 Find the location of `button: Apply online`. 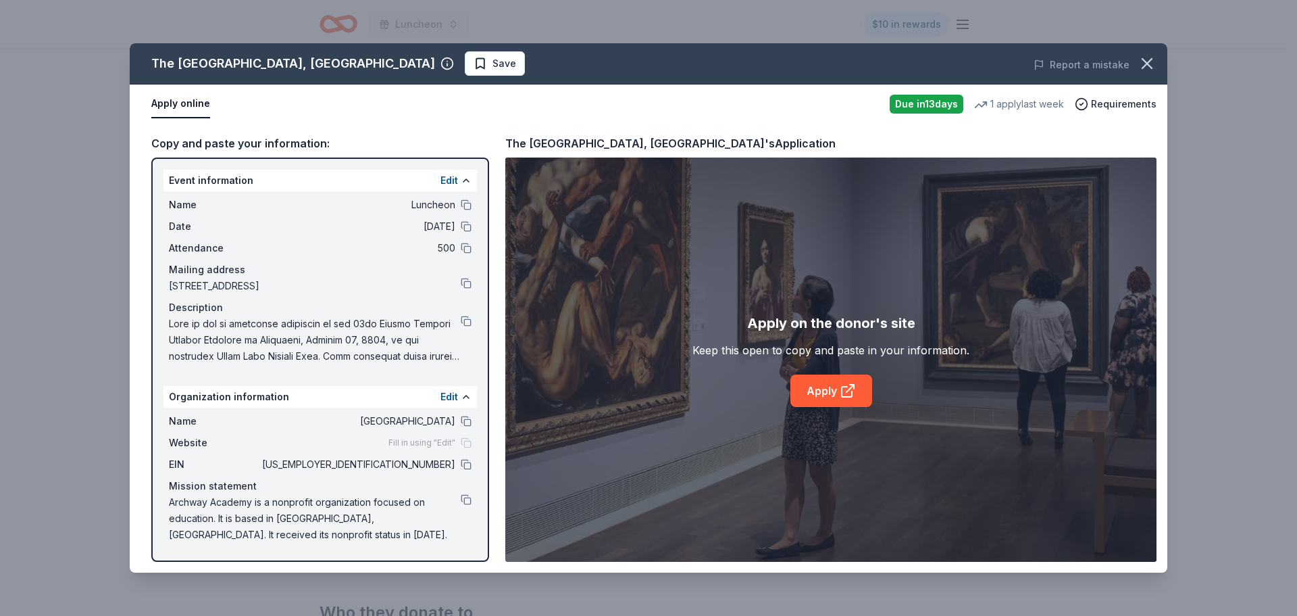

button: Apply online is located at coordinates (180, 104).